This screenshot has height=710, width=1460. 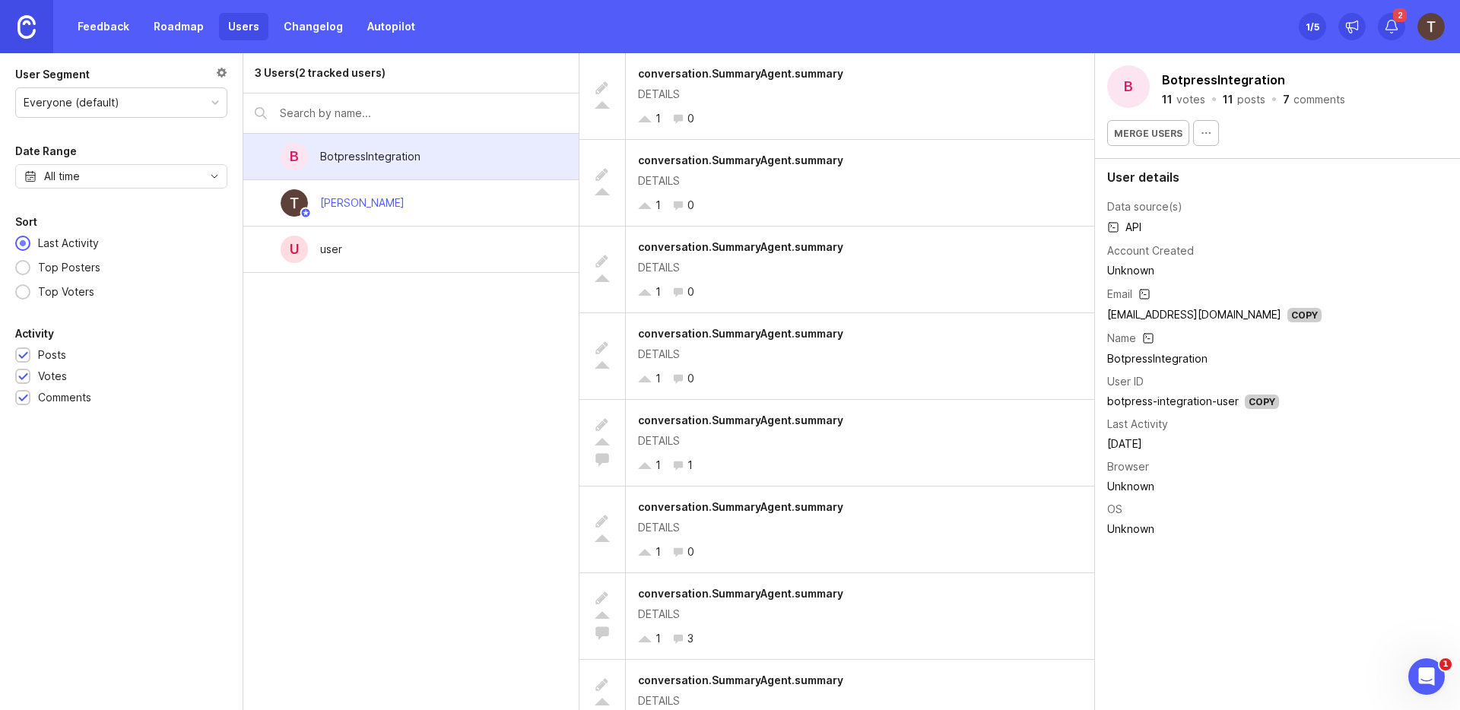 I want to click on a: Users, so click(x=243, y=27).